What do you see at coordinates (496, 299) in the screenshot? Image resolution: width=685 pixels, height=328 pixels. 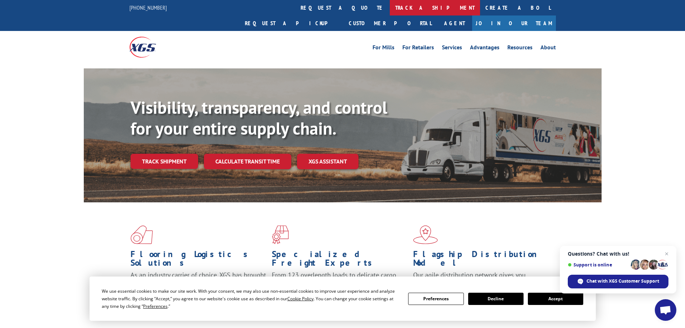 I see `button: Decline` at bounding box center [496, 299].